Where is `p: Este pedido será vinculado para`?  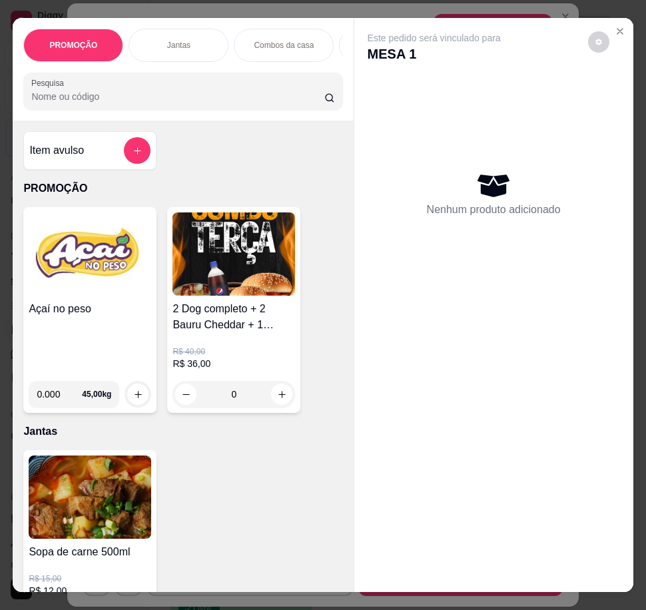
p: Este pedido será vinculado para is located at coordinates (434, 38).